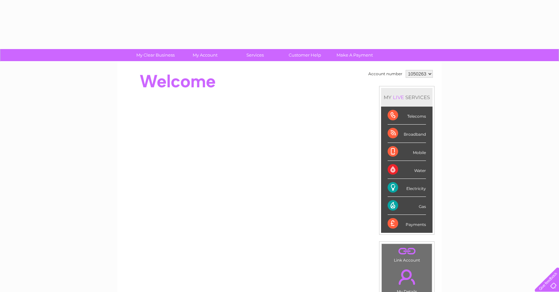 The height and width of the screenshot is (292, 559). Describe the element at coordinates (354, 55) in the screenshot. I see `a: Make A Payment` at that location.